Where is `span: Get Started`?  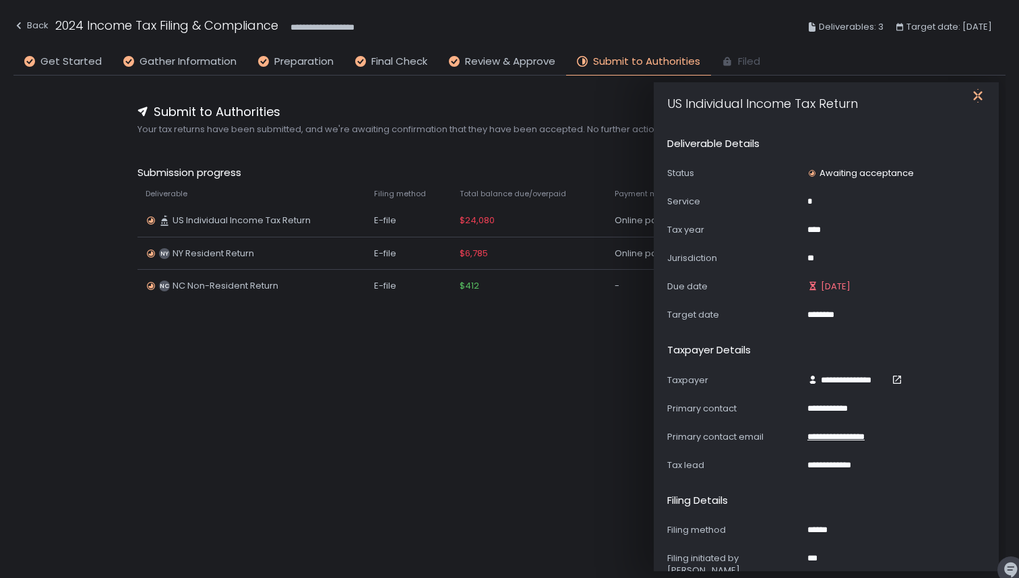 span: Get Started is located at coordinates (71, 61).